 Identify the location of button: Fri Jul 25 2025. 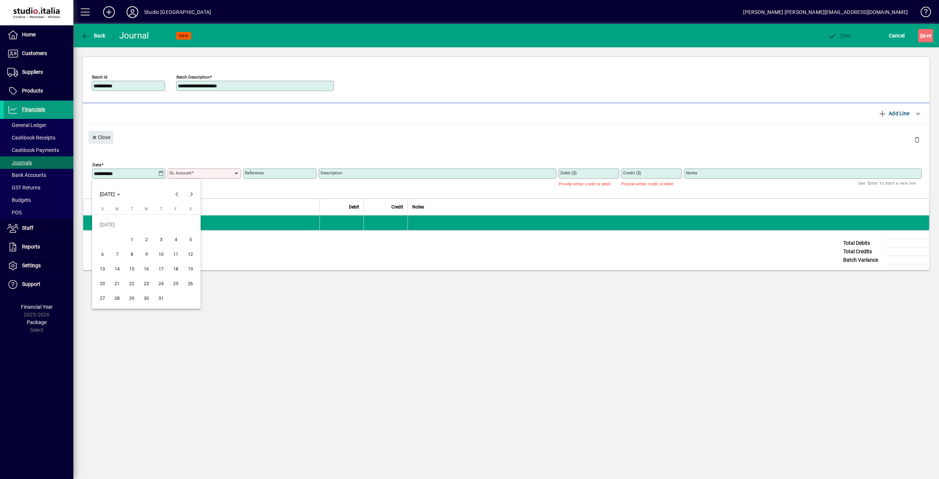
(176, 283).